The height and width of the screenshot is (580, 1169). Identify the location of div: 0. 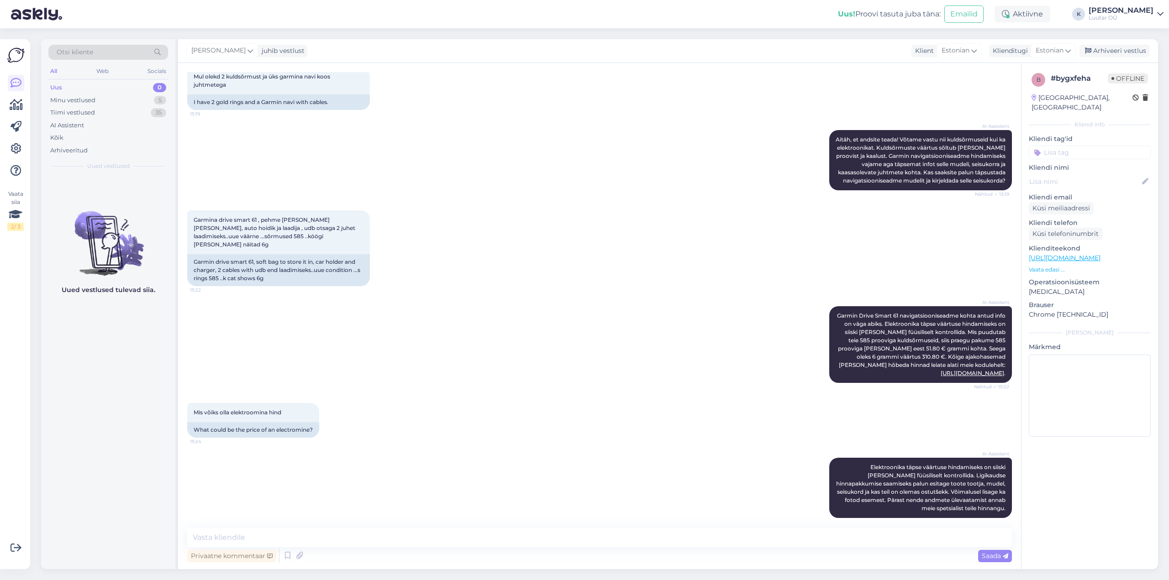
(159, 88).